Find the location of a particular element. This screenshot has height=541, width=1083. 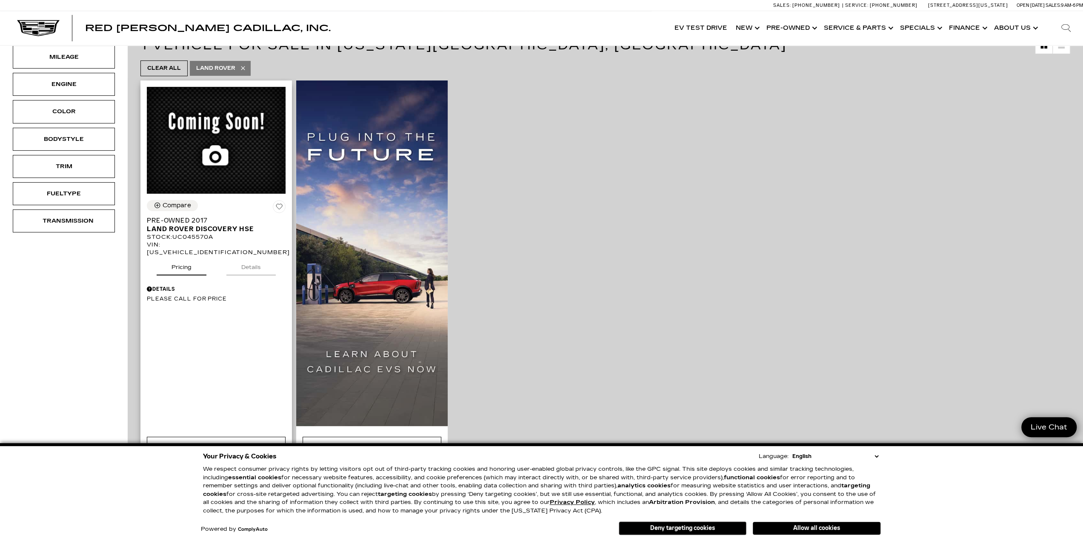

a: Customize Payments is located at coordinates (216, 448).